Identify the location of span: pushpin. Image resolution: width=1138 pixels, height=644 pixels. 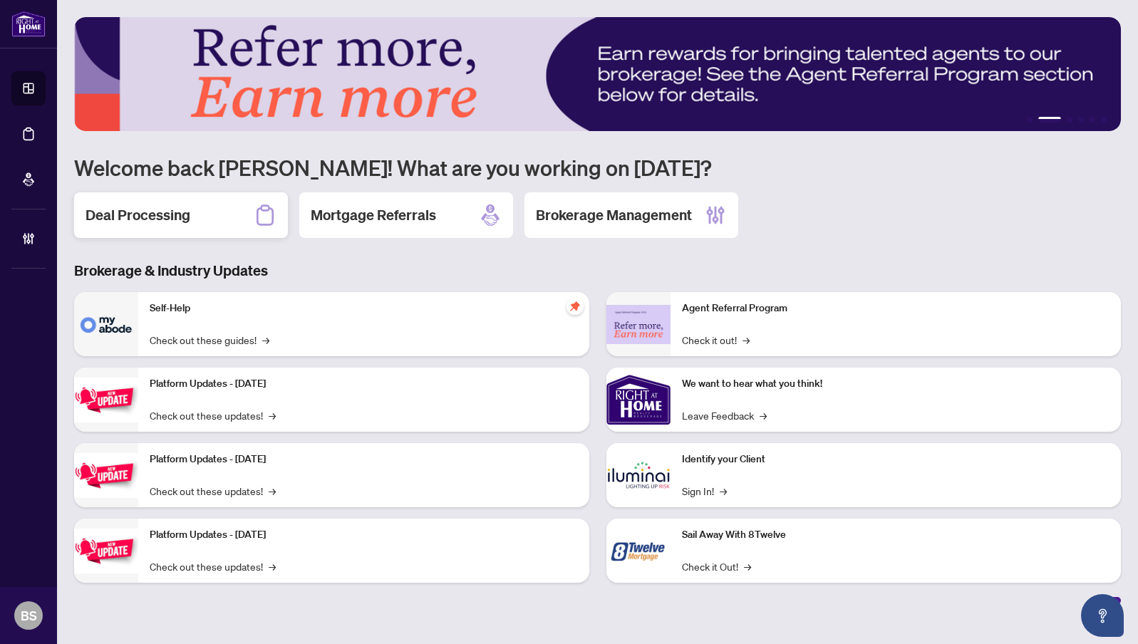
(575, 306).